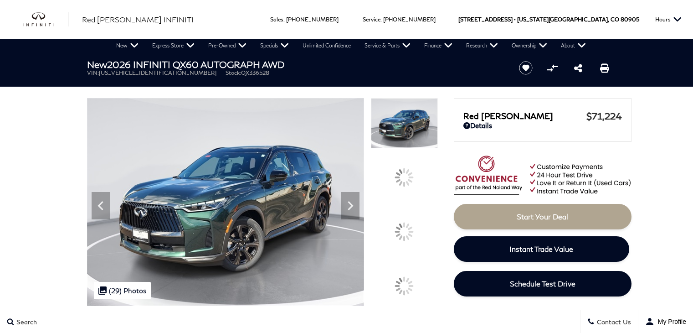  I want to click on nav: Main Navigation, so click(351, 46).